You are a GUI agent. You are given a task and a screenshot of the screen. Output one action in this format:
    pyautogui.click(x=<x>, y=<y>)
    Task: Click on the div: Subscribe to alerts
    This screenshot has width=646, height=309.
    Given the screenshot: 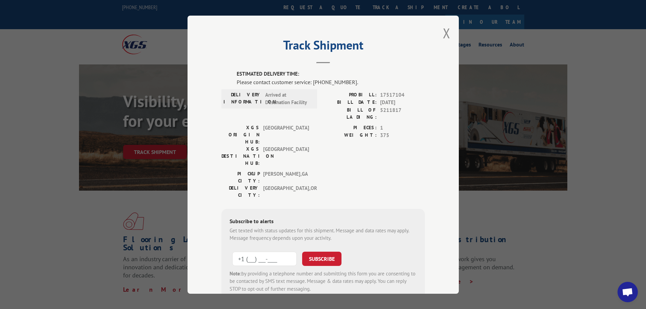 What is the action you would take?
    pyautogui.click(x=323, y=221)
    